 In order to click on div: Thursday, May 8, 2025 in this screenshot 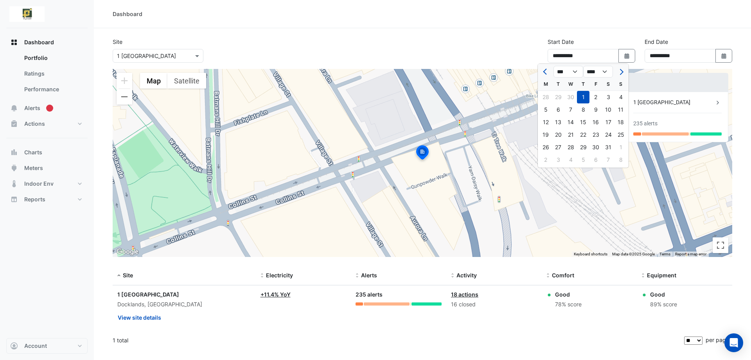, I will do `click(583, 110)`.